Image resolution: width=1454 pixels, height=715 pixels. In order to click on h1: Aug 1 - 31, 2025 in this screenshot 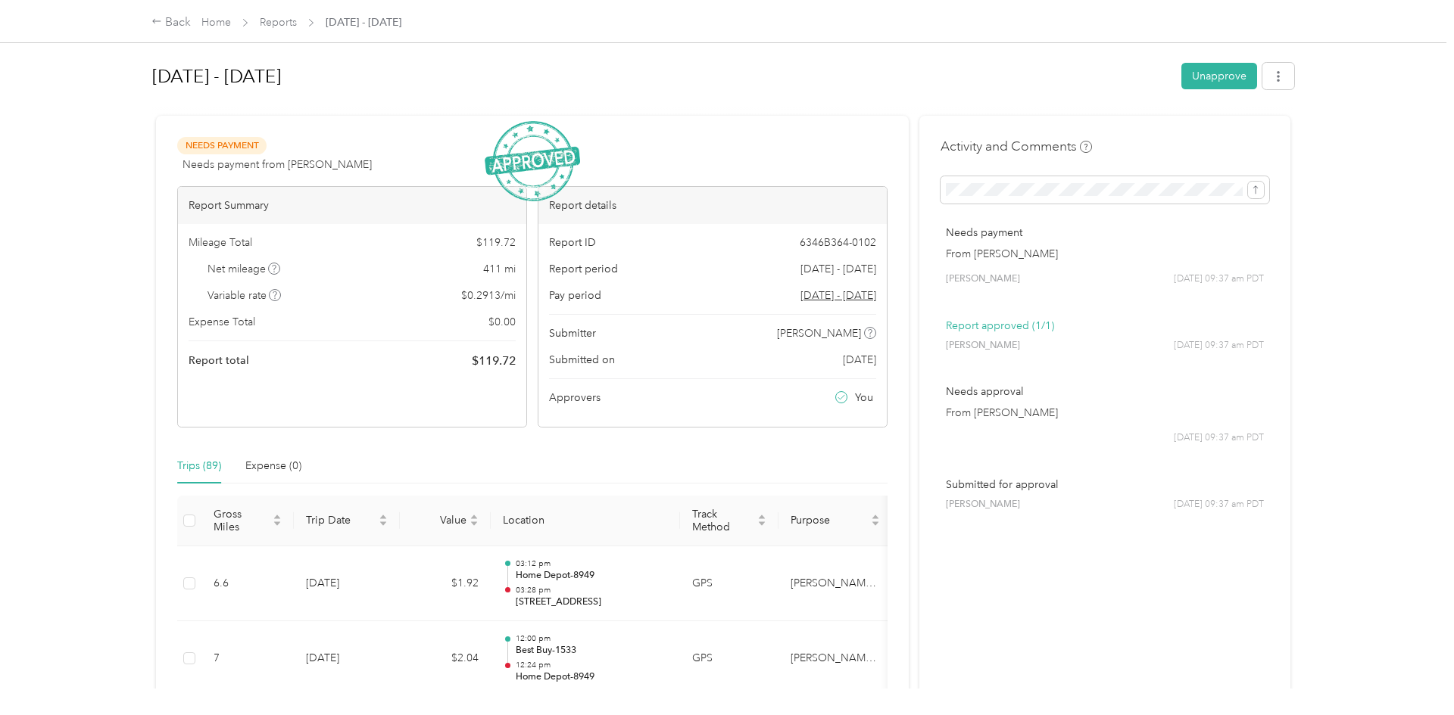, I will do `click(661, 76)`.